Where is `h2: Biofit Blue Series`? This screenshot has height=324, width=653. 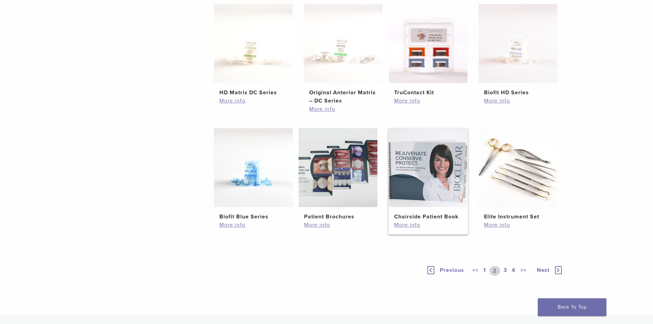
h2: Biofit Blue Series is located at coordinates (253, 217).